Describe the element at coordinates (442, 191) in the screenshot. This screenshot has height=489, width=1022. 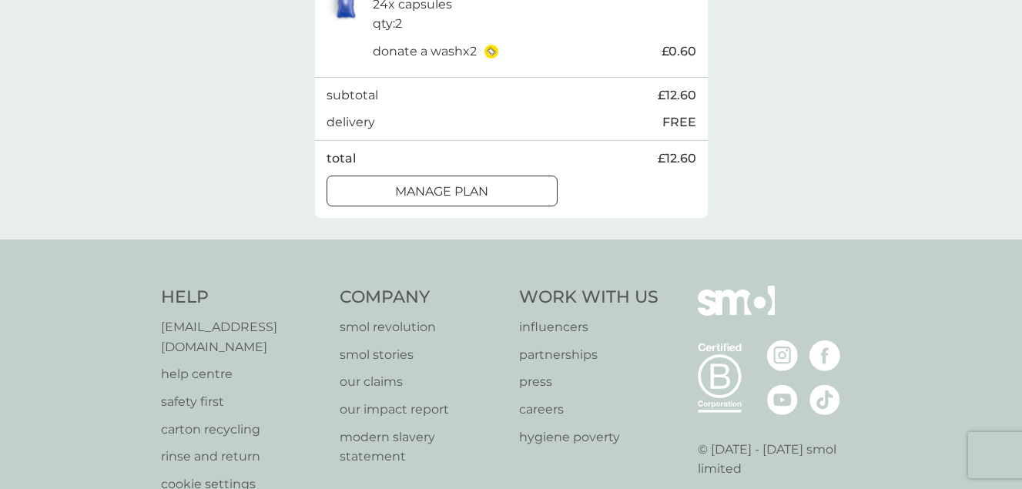
I see `button: Manage plan` at that location.